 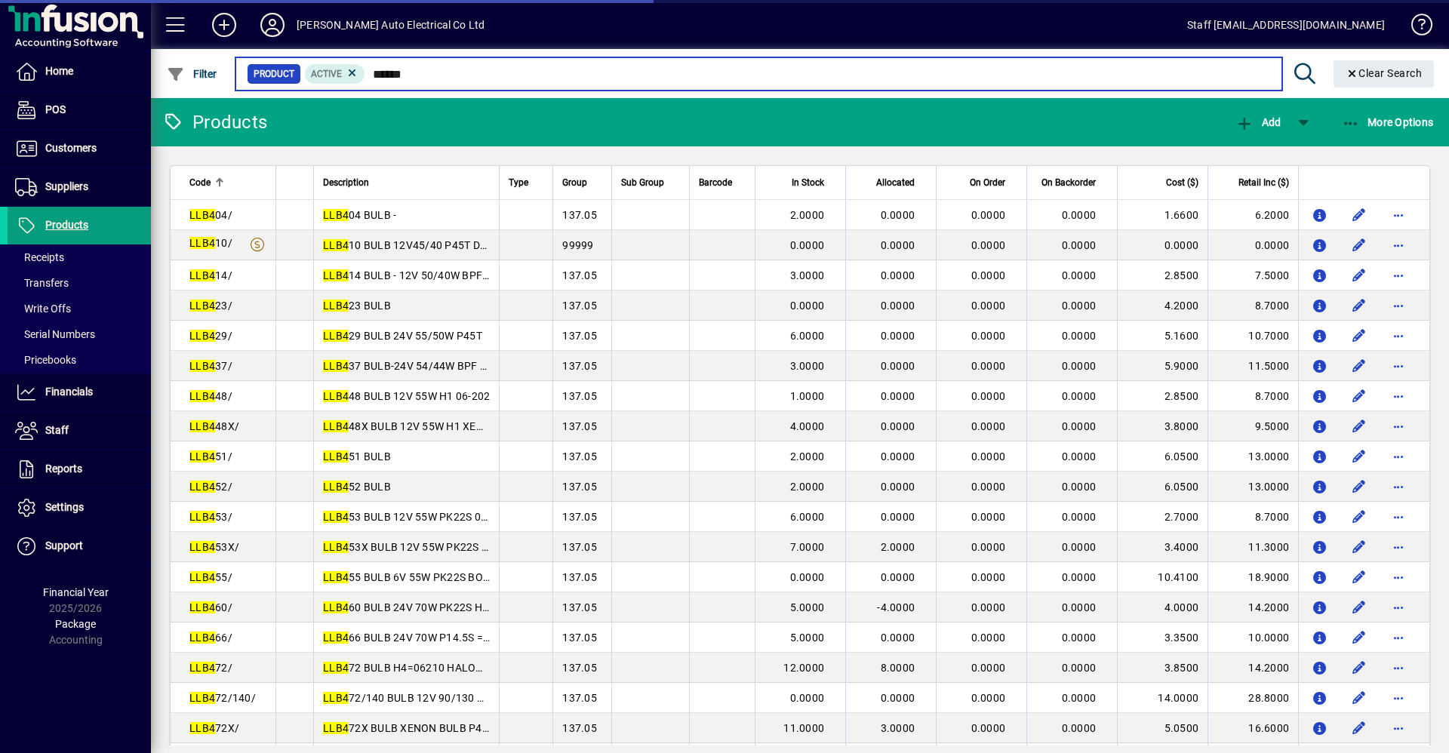 What do you see at coordinates (79, 309) in the screenshot?
I see `a: Write Offs` at bounding box center [79, 309].